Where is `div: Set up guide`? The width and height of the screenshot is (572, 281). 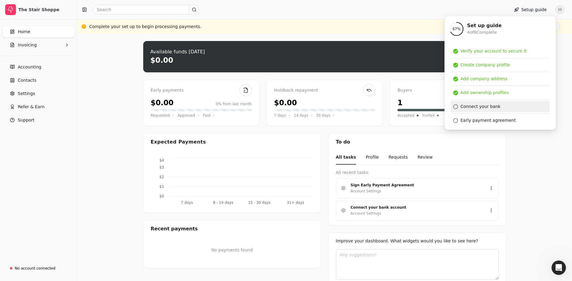
div: Set up guide is located at coordinates (484, 26).